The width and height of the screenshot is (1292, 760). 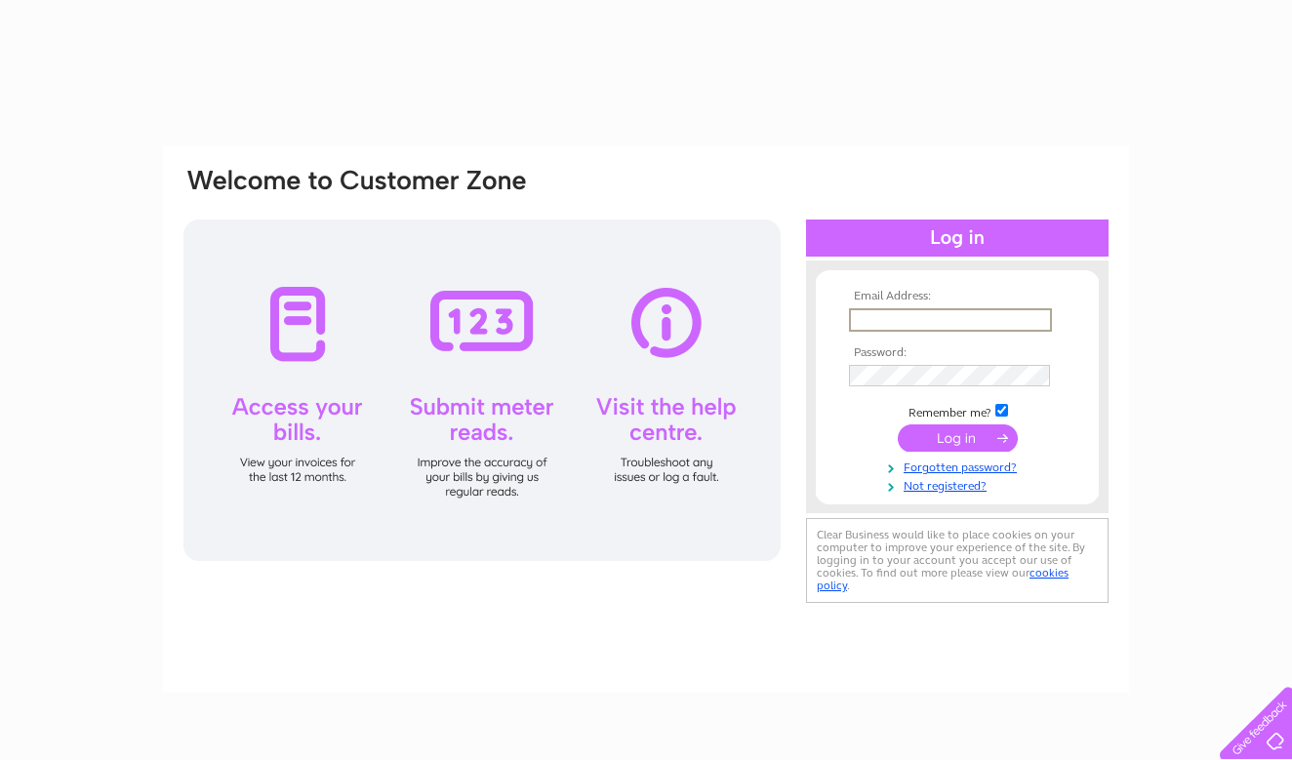 I want to click on a: Not registered?, so click(x=959, y=484).